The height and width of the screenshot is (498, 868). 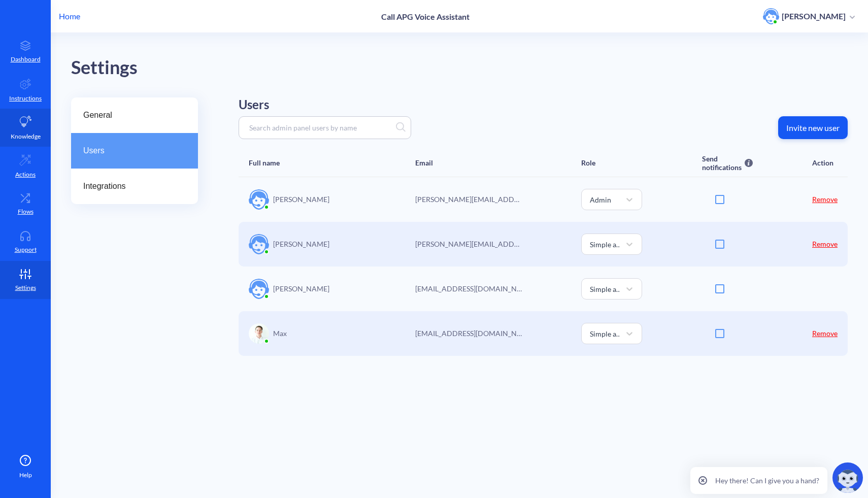 I want to click on a: Users, so click(x=135, y=151).